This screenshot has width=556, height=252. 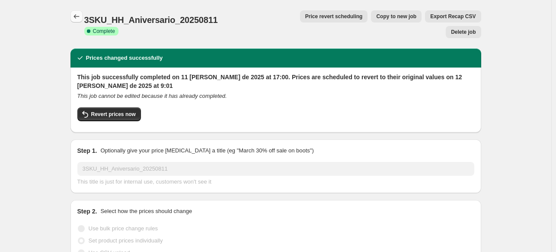 What do you see at coordinates (77, 16) in the screenshot?
I see `button: Price change jobs` at bounding box center [77, 16].